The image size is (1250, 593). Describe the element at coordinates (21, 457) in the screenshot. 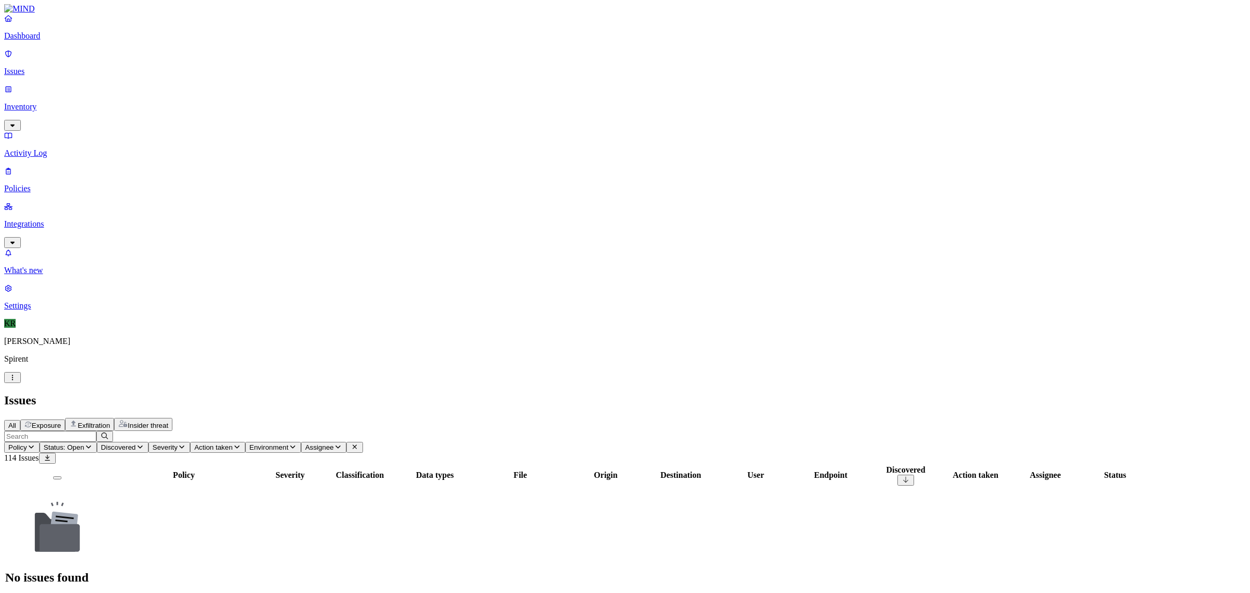

I see `span: 114 Issues` at that location.